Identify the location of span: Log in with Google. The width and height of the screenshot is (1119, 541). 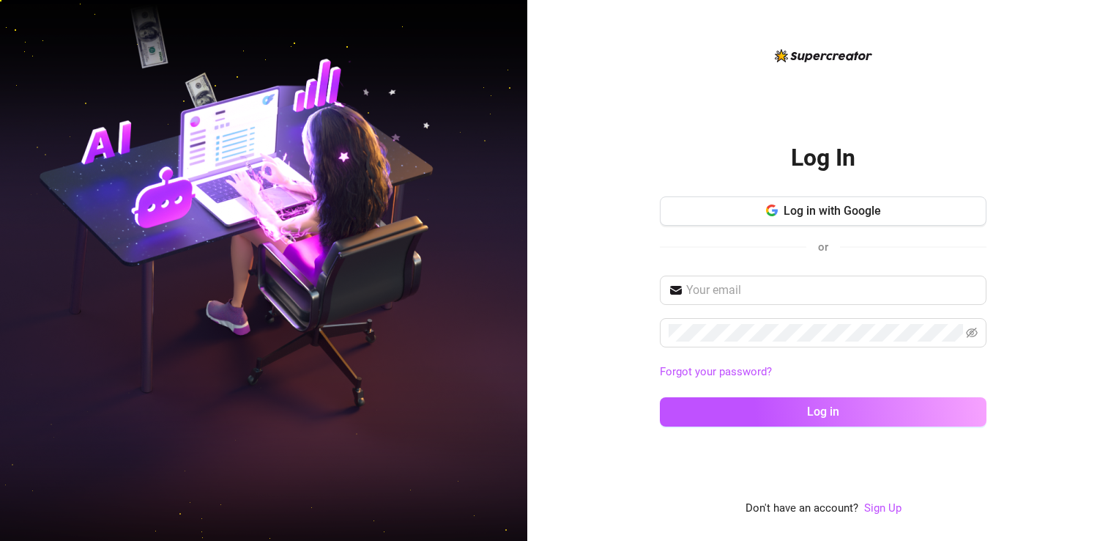
(832, 210).